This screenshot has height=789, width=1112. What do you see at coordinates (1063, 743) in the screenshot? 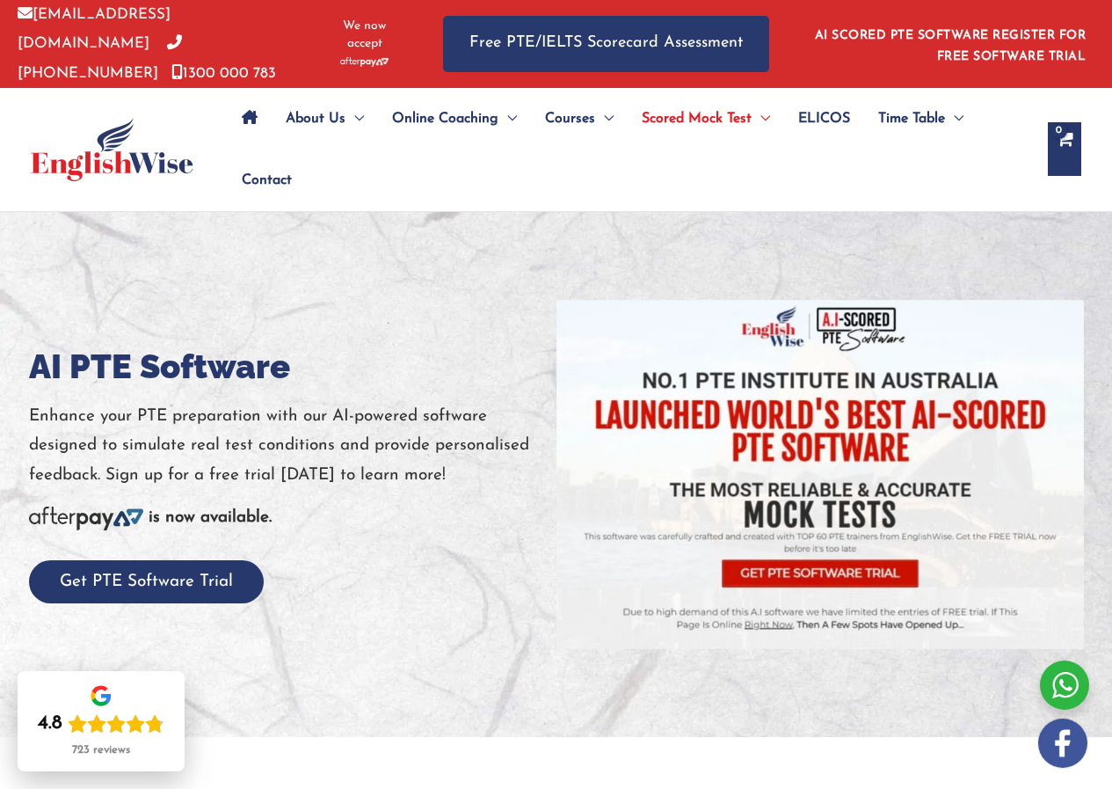
I see `img: white-facebook.png` at bounding box center [1063, 743].